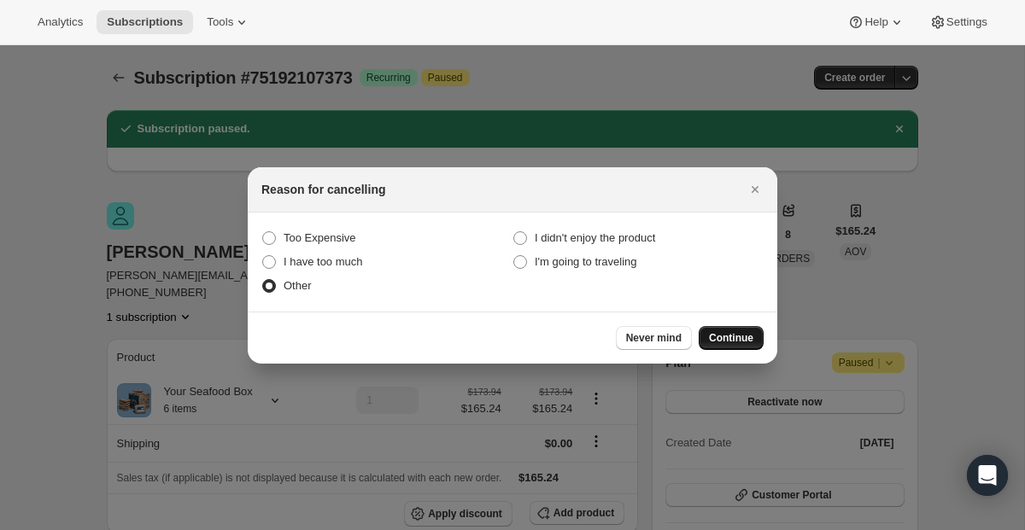 The height and width of the screenshot is (530, 1025). I want to click on button: Settings, so click(958, 22).